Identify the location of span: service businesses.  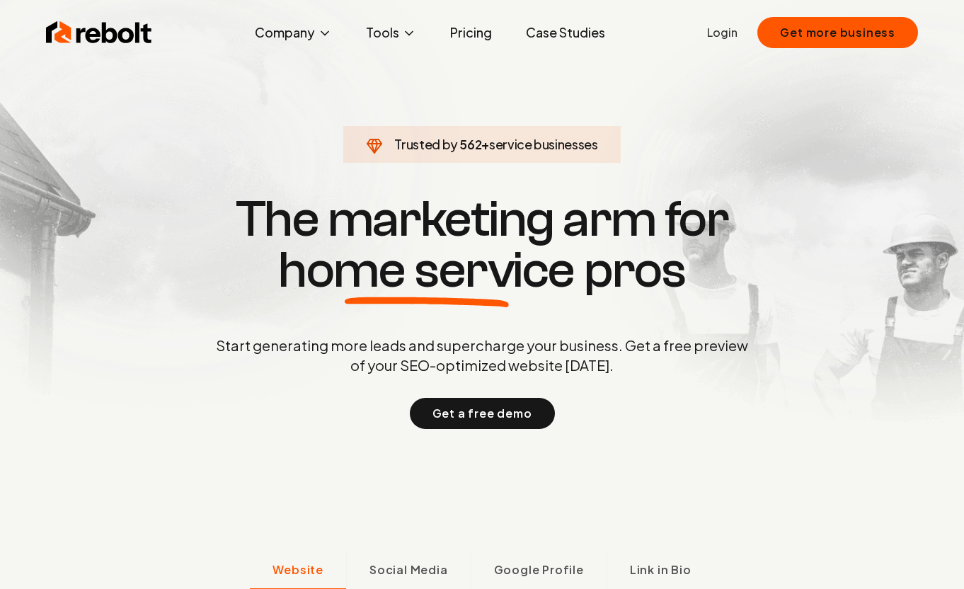
(543, 144).